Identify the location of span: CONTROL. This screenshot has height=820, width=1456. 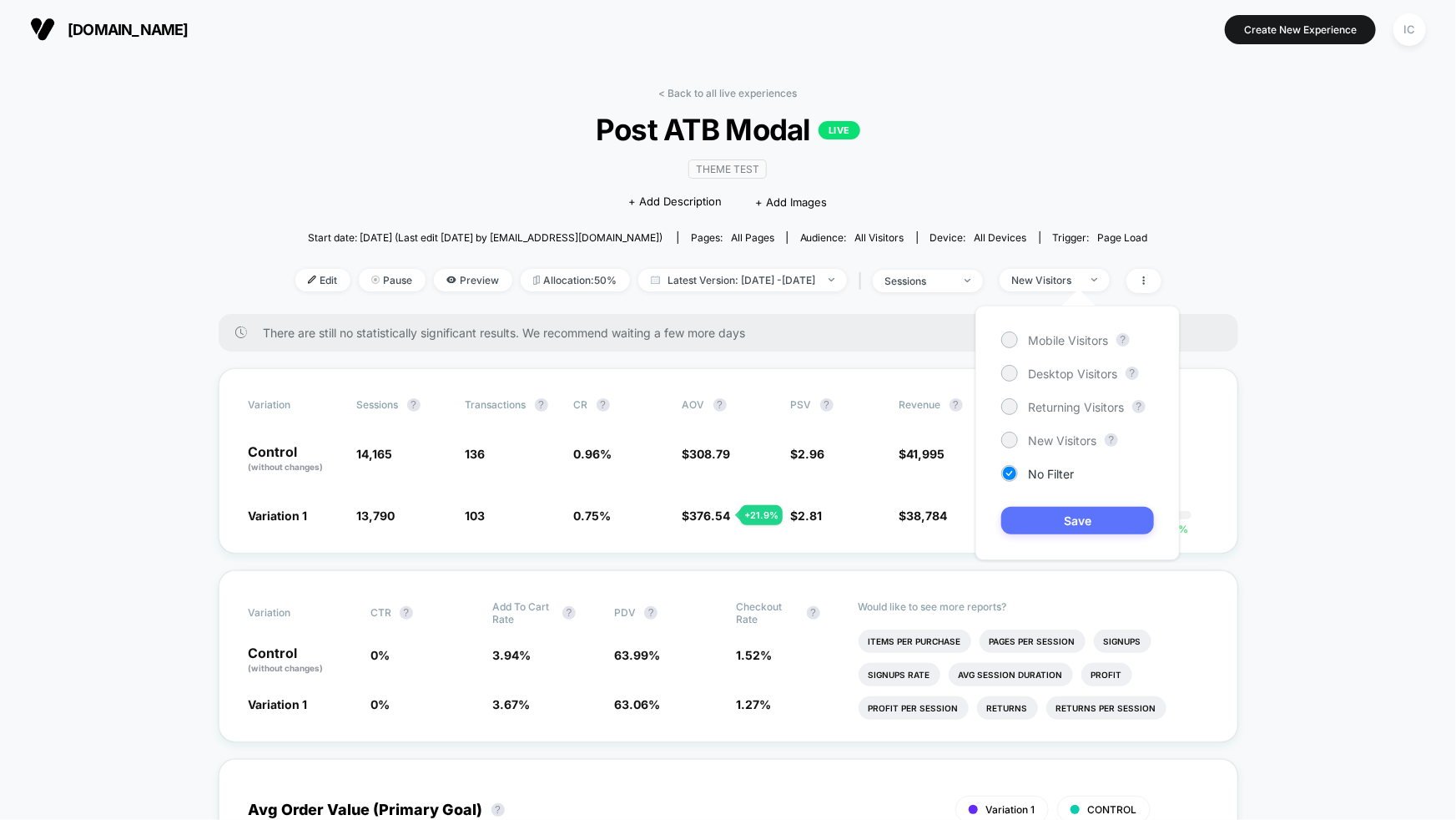
(1112, 808).